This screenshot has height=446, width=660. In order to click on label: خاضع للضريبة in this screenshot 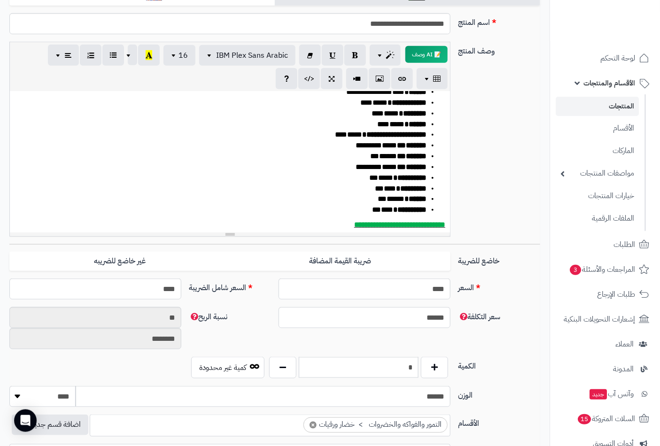, I will do `click(499, 259)`.